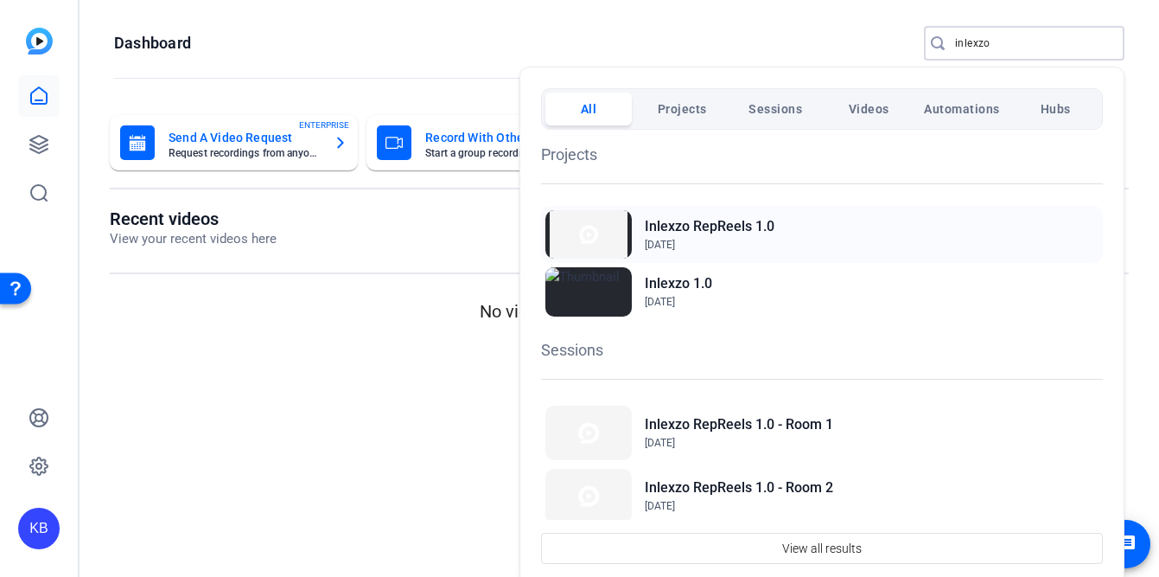 This screenshot has width=1159, height=577. Describe the element at coordinates (710, 227) in the screenshot. I see `h2: Inlexzo RepReels 1.0` at that location.